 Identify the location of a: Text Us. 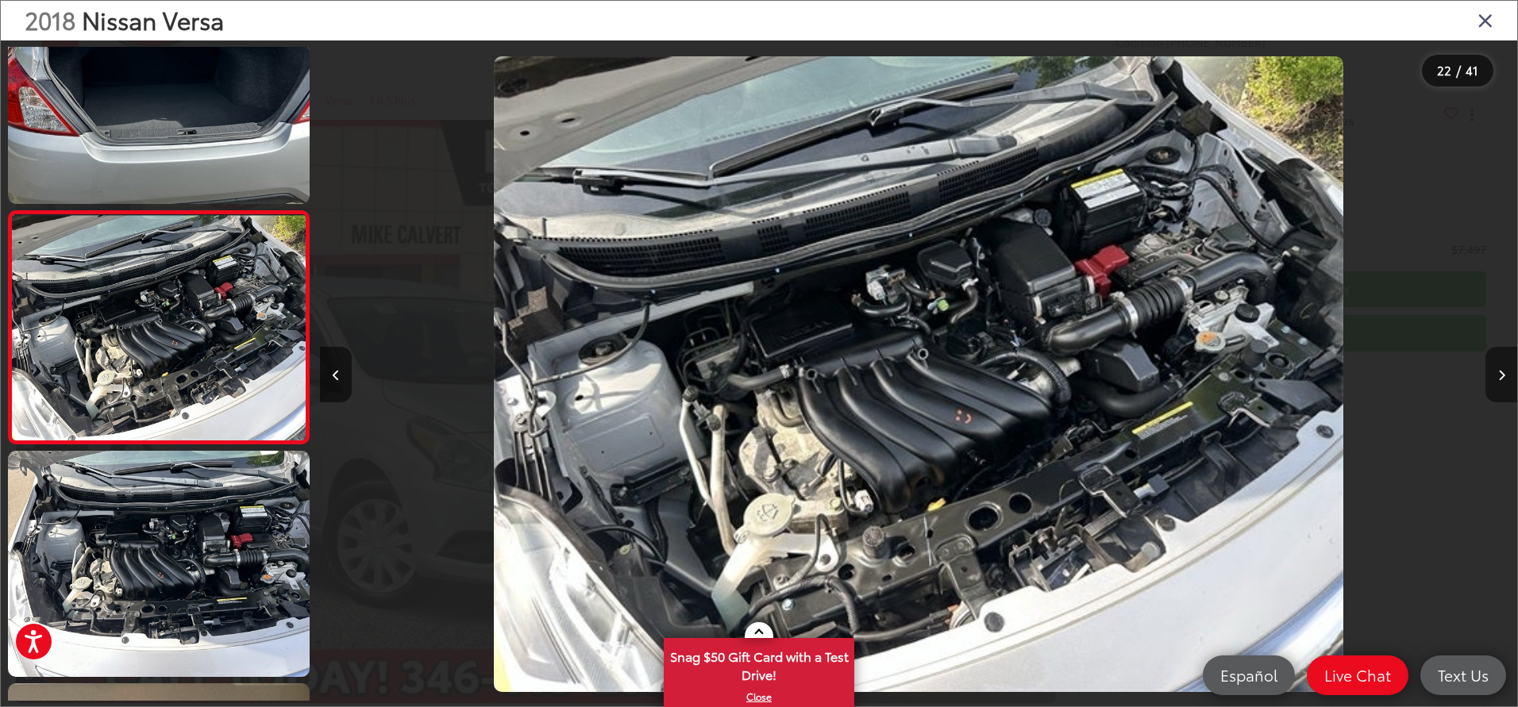
(1463, 675).